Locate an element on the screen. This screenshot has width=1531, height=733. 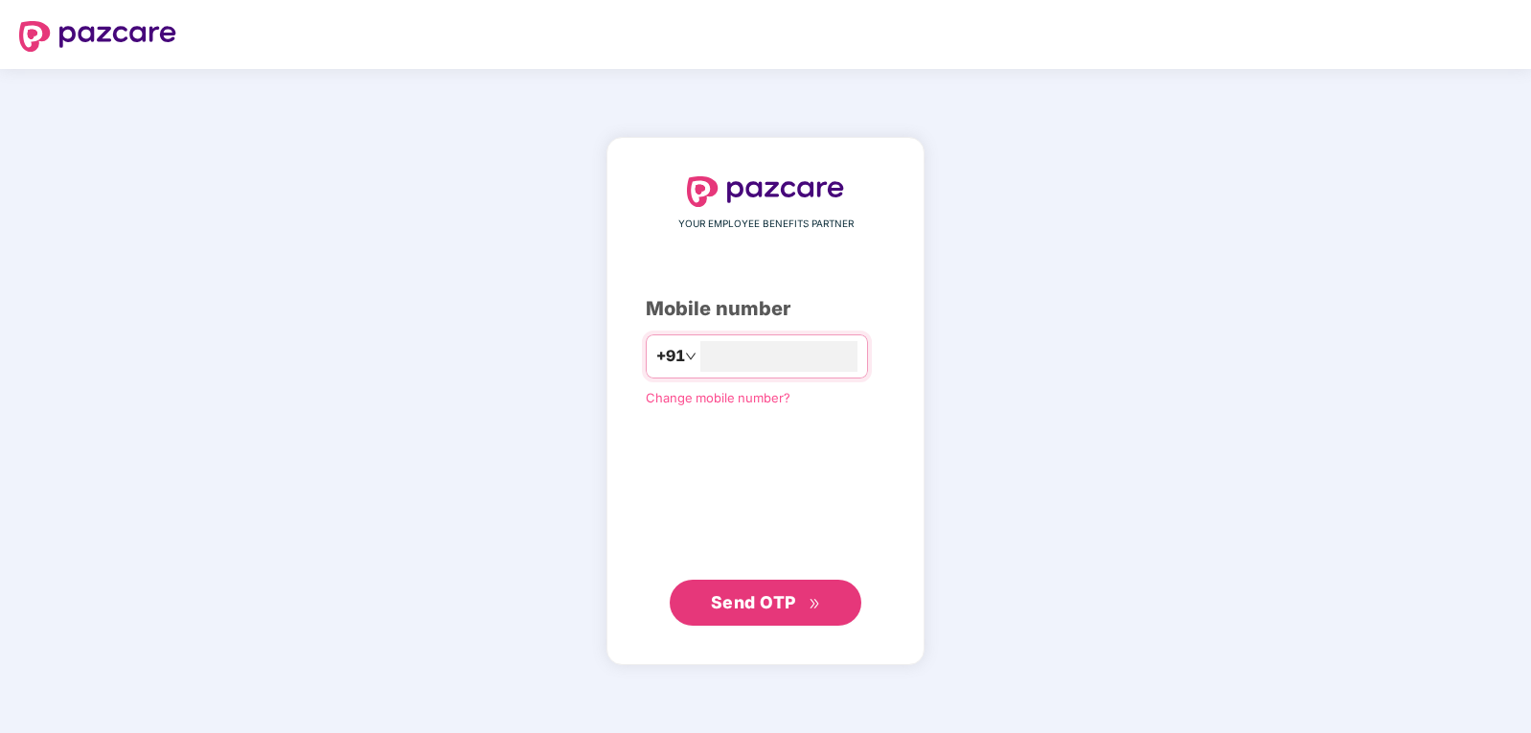
span: Send OTP is located at coordinates (753, 602).